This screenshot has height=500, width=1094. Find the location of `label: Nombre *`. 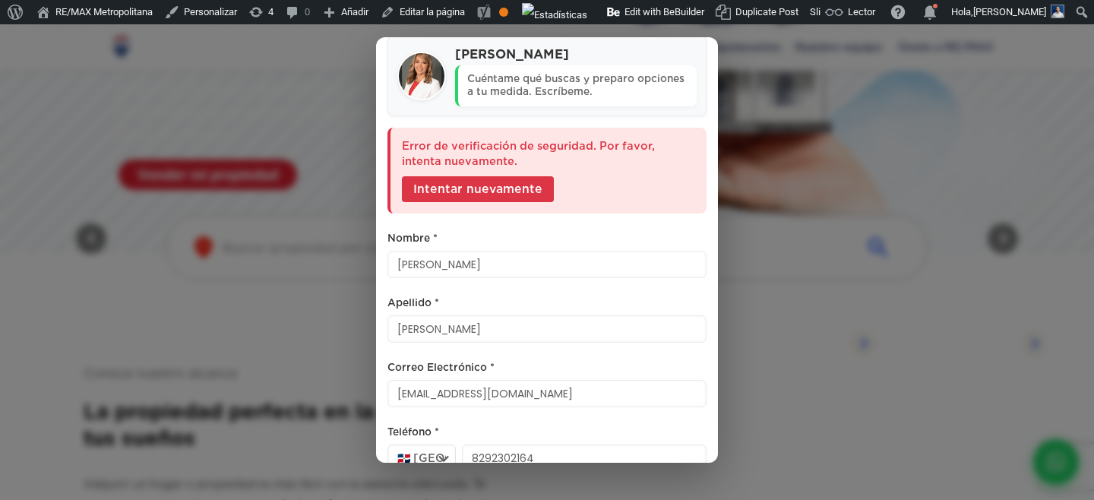

label: Nombre * is located at coordinates (547, 238).